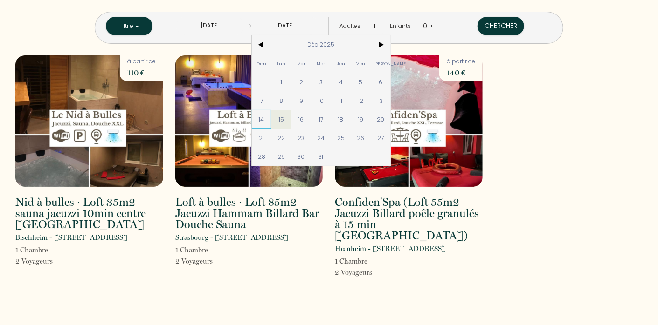 The height and width of the screenshot is (325, 658). Describe the element at coordinates (262, 101) in the screenshot. I see `span: 7` at that location.